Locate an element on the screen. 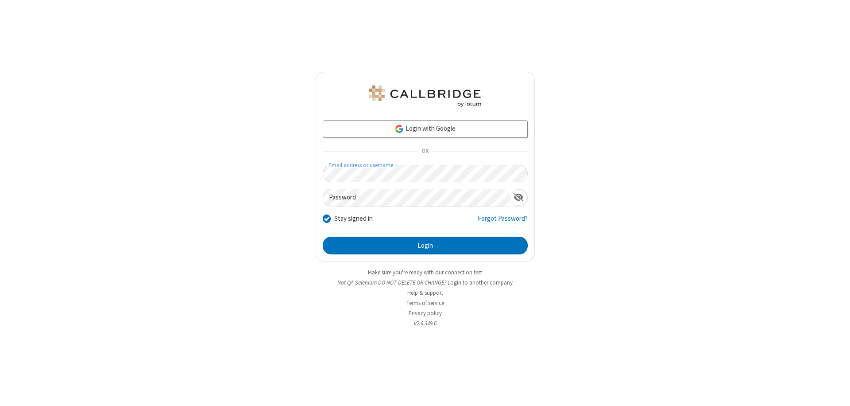 This screenshot has height=406, width=850. li: v2.6.349.6 is located at coordinates (425, 323).